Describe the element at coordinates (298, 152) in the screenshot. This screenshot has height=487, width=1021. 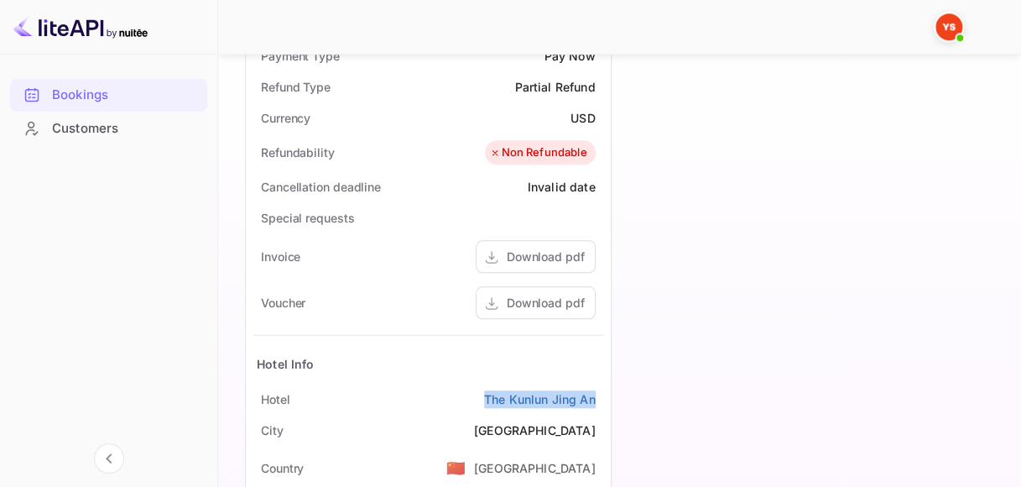
I see `div: Refundability` at that location.